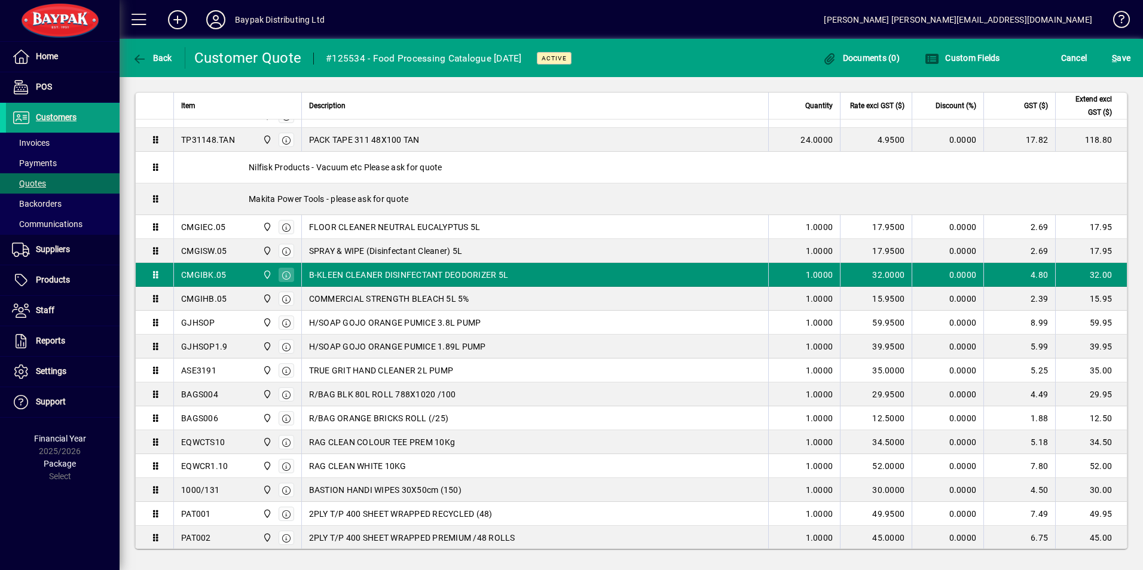 Image resolution: width=1143 pixels, height=570 pixels. What do you see at coordinates (389, 299) in the screenshot?
I see `span: COMMERCIAL STRENGTH BLEACH 5L 5%` at bounding box center [389, 299].